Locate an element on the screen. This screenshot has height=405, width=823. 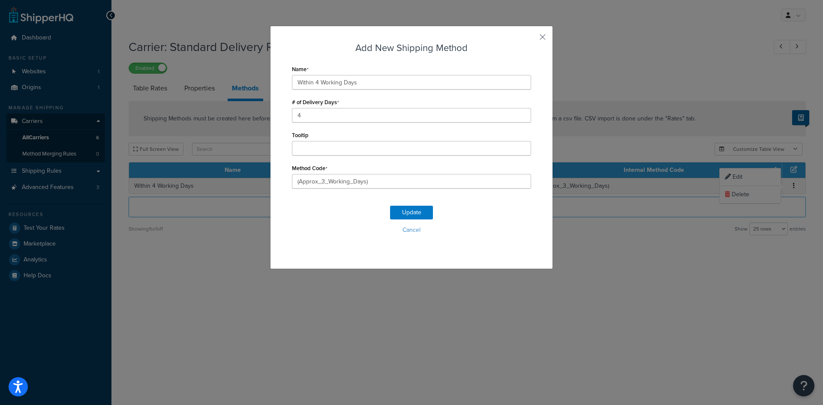
label: Name is located at coordinates (300, 69).